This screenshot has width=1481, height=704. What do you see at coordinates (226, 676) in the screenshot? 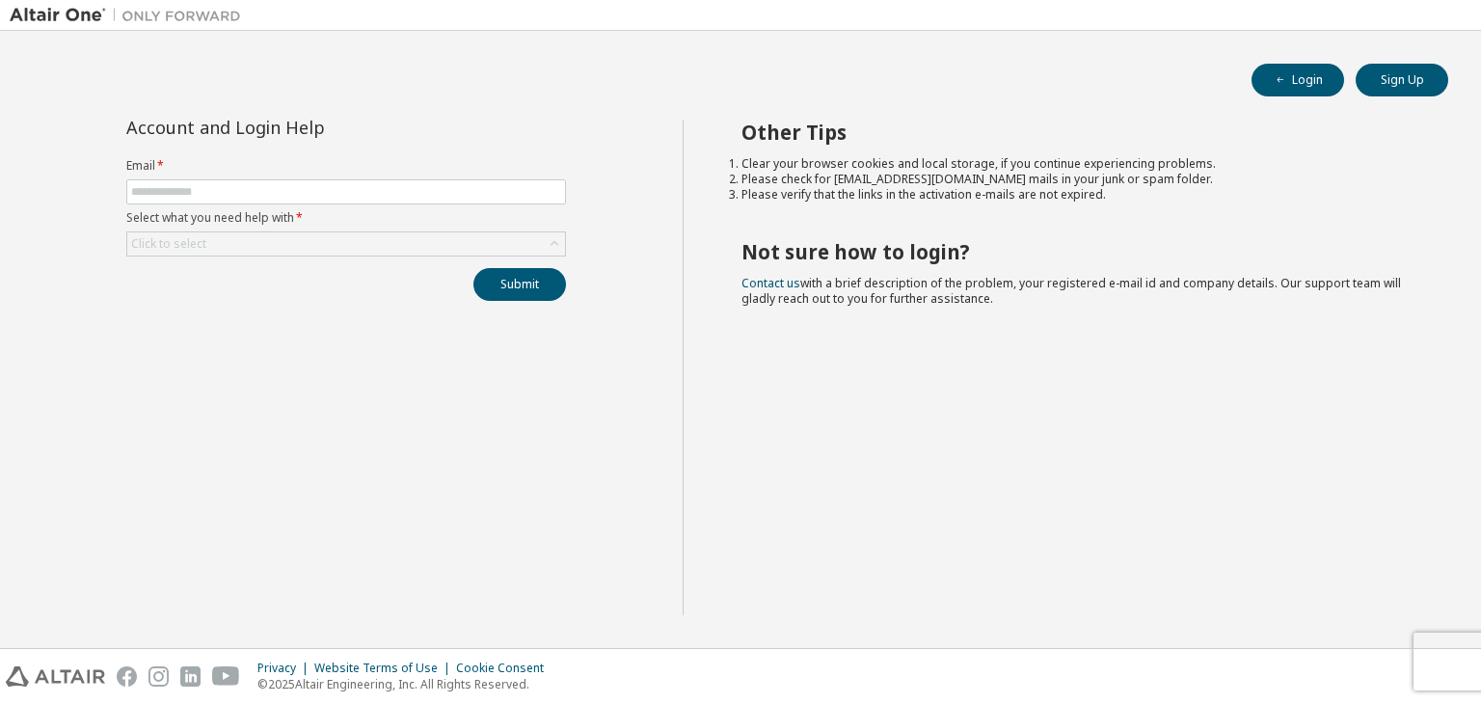
I see `img: youtube.svg` at bounding box center [226, 676].